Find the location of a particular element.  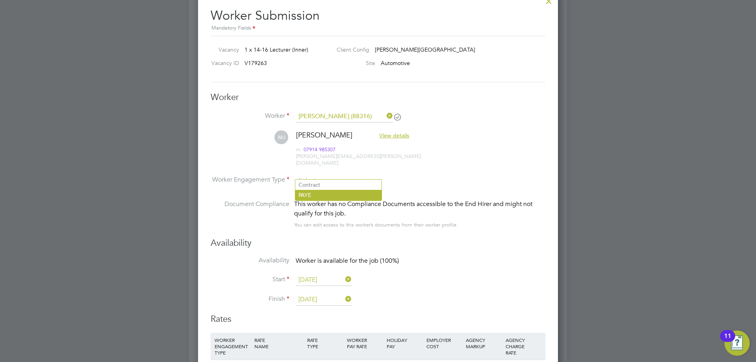

div: AGENCY MARKUP is located at coordinates (483, 343).